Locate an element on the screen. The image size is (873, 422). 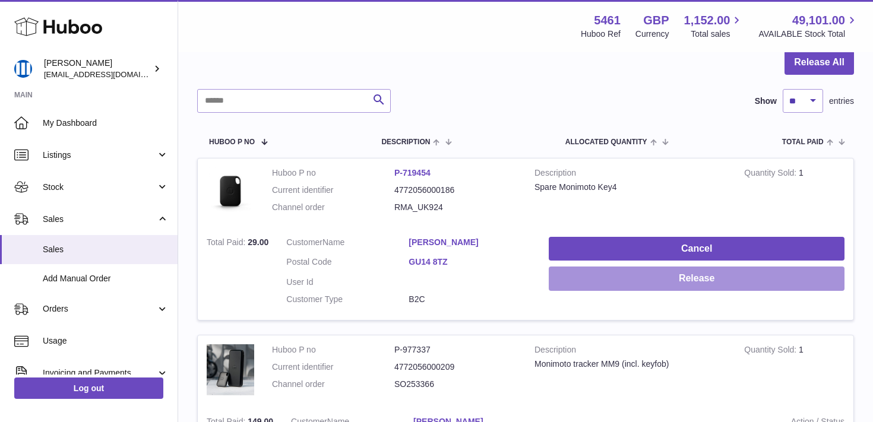
a: Log out is located at coordinates (89, 388).